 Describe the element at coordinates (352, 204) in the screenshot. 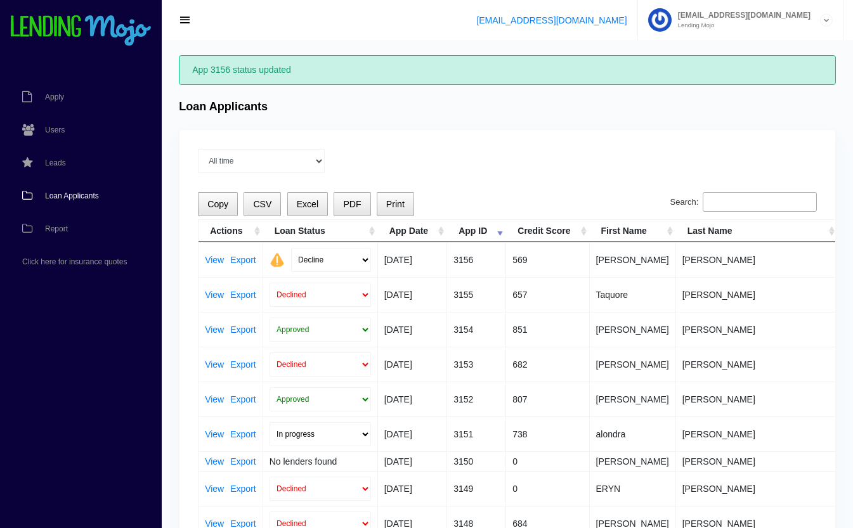

I see `button: PDF` at that location.